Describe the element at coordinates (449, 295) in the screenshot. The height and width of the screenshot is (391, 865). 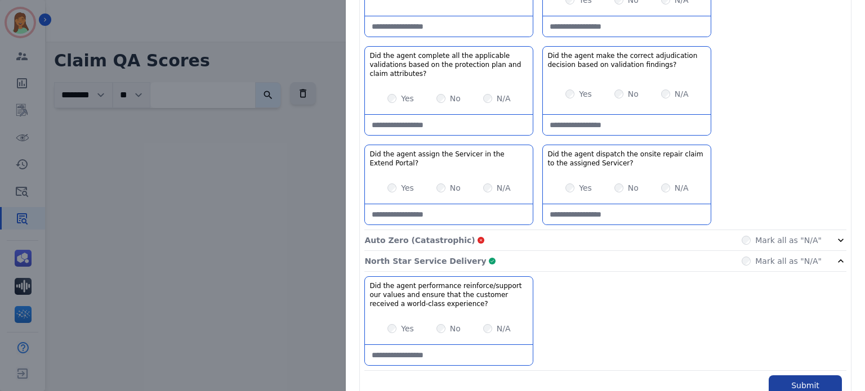
I see `h3: Did the agent performance reinforce/support our values and ensure that the customer received a wo...` at that location.